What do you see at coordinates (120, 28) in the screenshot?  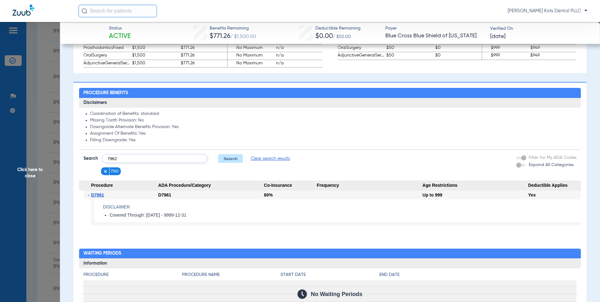 I see `span: Status` at bounding box center [120, 28].